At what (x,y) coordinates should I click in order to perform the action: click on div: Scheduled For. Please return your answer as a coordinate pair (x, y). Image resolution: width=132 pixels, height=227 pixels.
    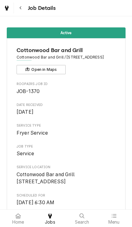
    Looking at the image, I should click on (66, 200).